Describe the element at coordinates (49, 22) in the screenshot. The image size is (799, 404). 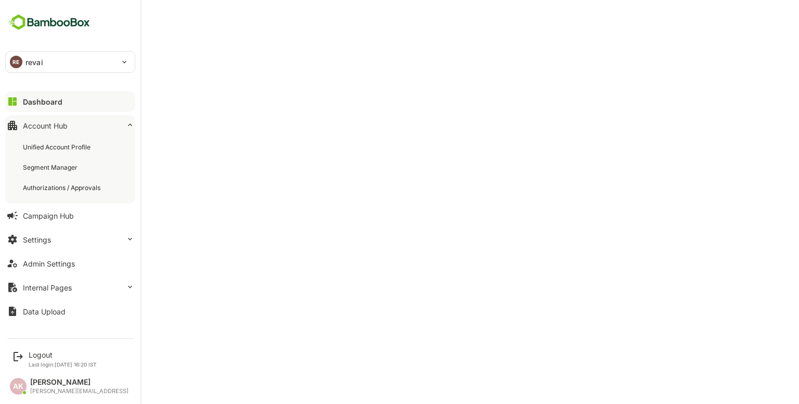
I see `img: BambooboxFullLogoMark.5f36c76dfaba33ec1ec1367b70bb1252.svg` at that location.